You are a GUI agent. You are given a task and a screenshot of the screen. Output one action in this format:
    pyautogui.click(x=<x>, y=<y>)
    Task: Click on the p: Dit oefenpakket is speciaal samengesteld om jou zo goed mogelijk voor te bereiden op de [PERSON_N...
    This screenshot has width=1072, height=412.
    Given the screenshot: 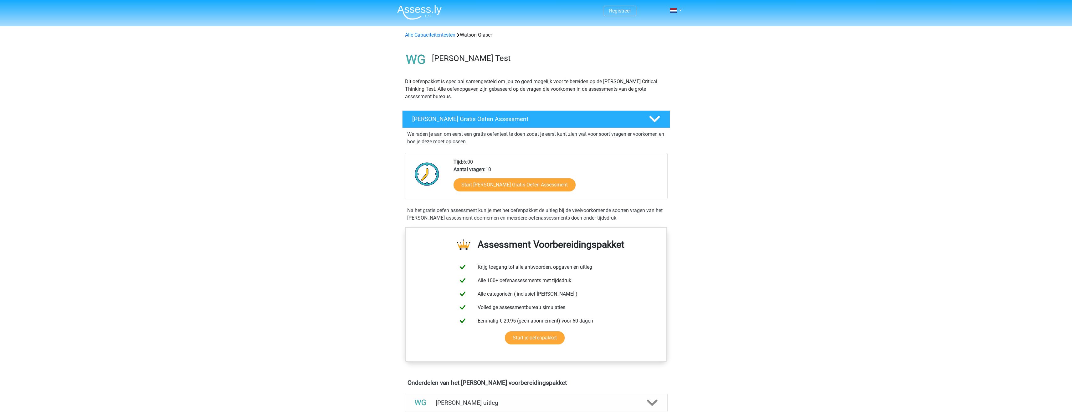 What is the action you would take?
    pyautogui.click(x=536, y=89)
    